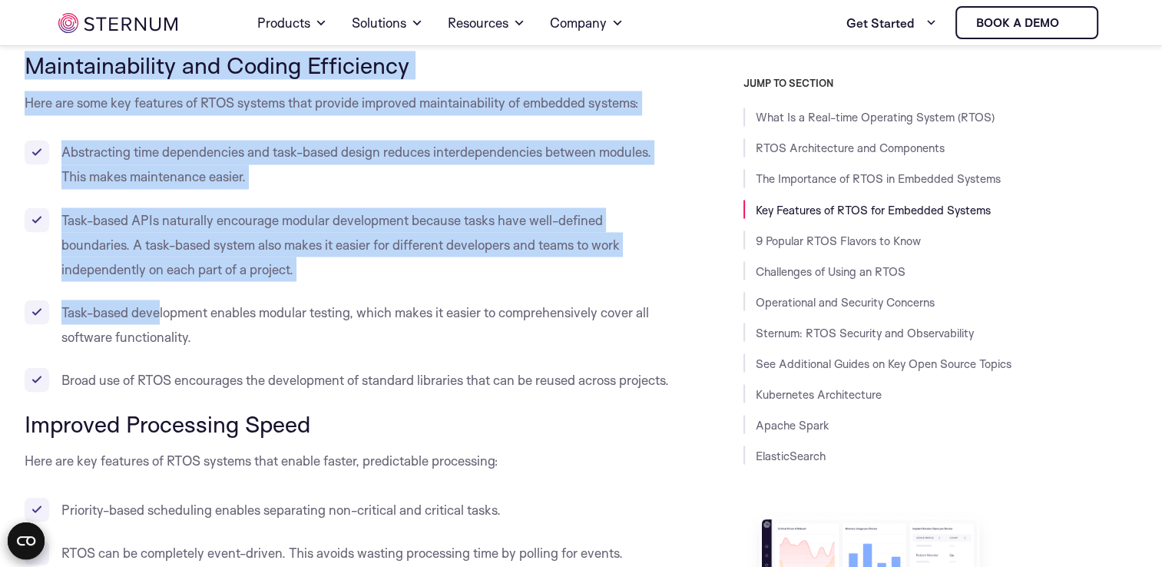 This screenshot has width=1162, height=567. I want to click on li: Task-based development enables modular testing, which makes it easier to comprehensively cover al..., so click(350, 324).